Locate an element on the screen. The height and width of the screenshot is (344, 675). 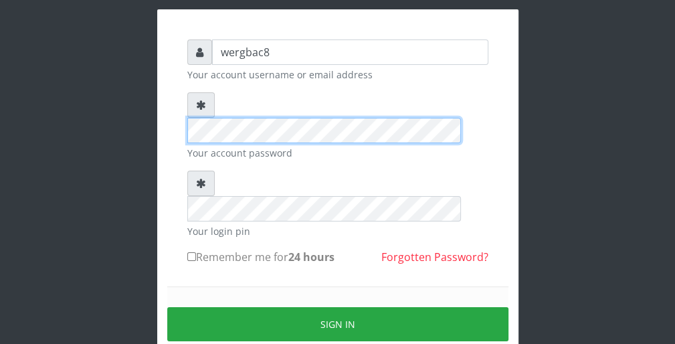
a: Forgotten Password? is located at coordinates (435, 257).